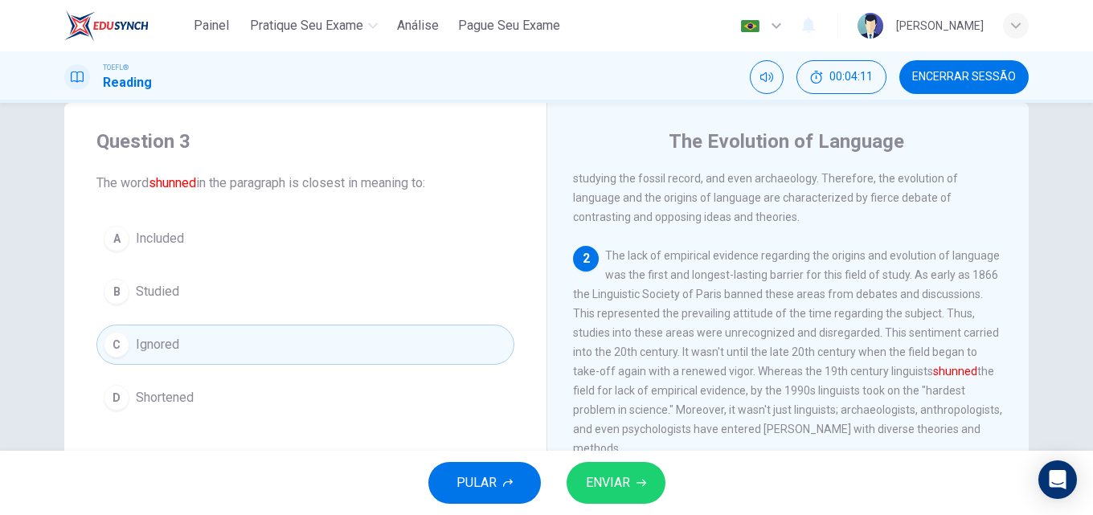 The height and width of the screenshot is (515, 1093). Describe the element at coordinates (476, 483) in the screenshot. I see `span: PULAR` at that location.